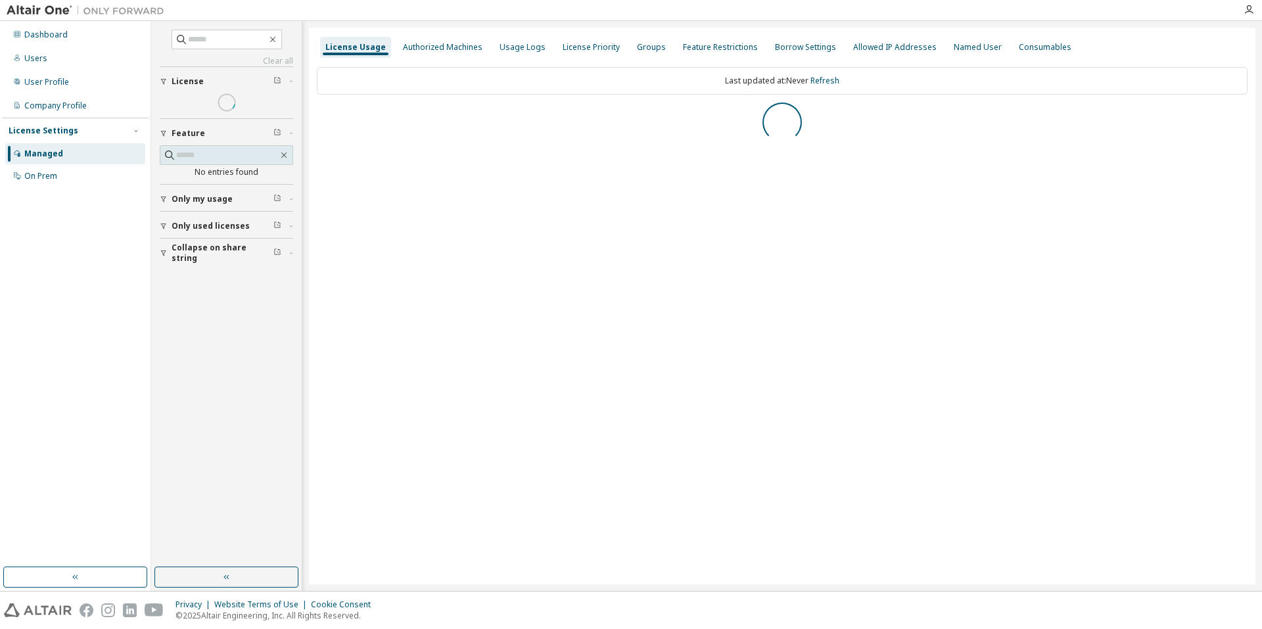 The height and width of the screenshot is (629, 1262). I want to click on span: Collapse on share string, so click(222, 253).